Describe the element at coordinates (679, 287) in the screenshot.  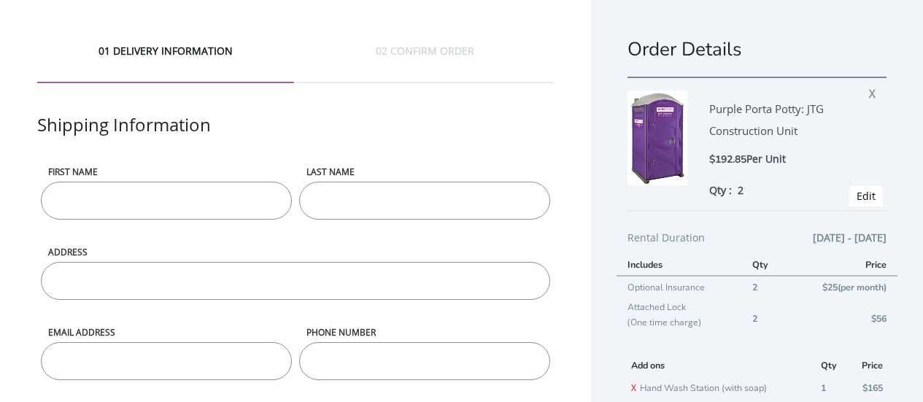
I see `td: Optional Insurance` at that location.